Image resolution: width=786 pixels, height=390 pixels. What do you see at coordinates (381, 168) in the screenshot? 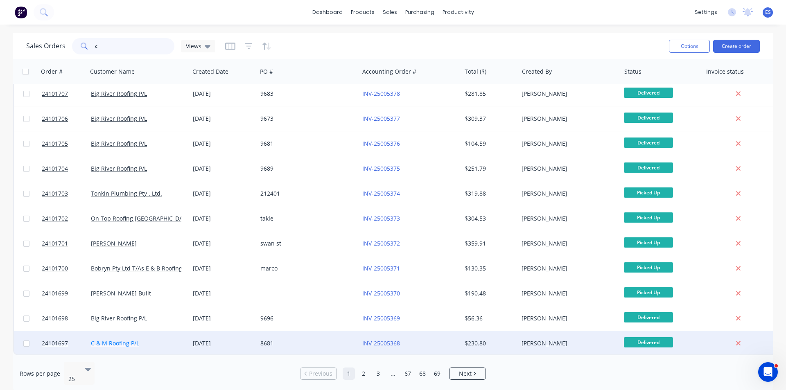
I see `a: INV-25005375` at bounding box center [381, 168].